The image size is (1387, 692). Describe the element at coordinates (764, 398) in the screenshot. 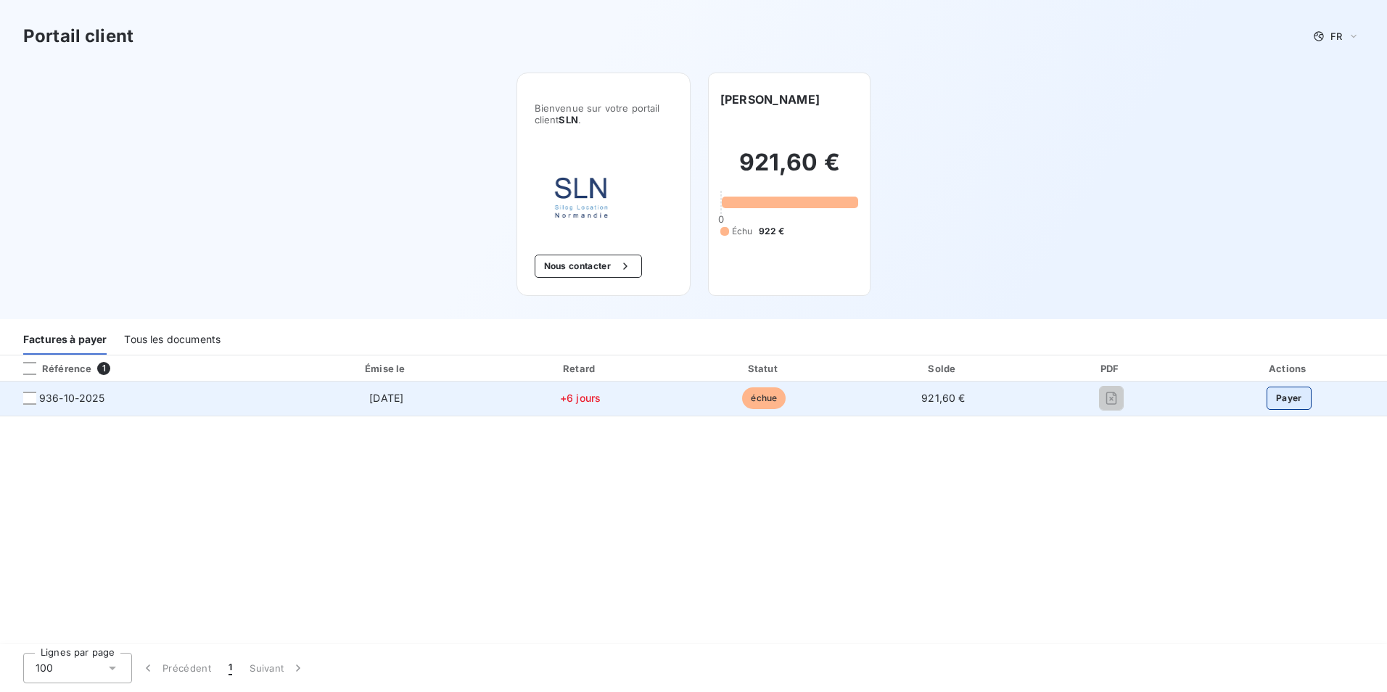

I see `span: échue` at that location.